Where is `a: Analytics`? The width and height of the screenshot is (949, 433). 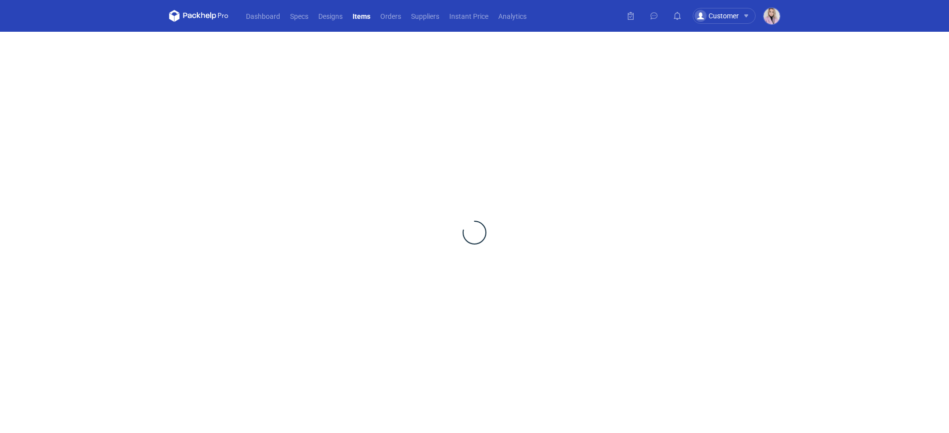 a: Analytics is located at coordinates (512, 16).